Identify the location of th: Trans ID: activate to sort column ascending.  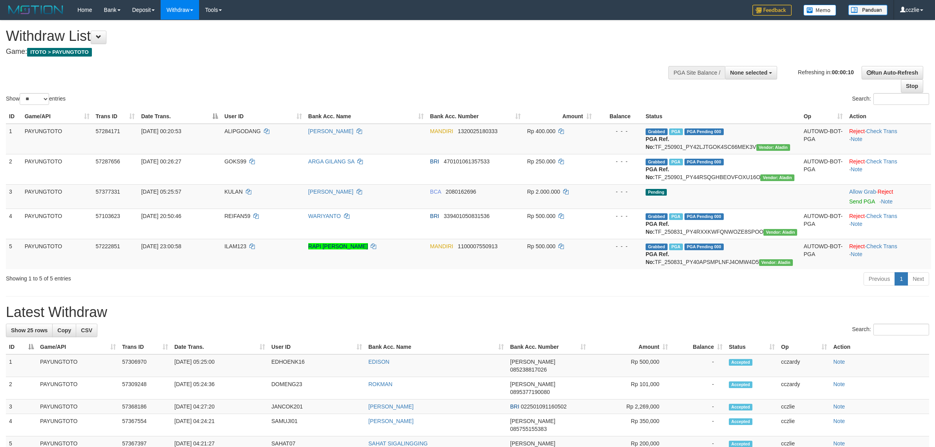
(145, 347).